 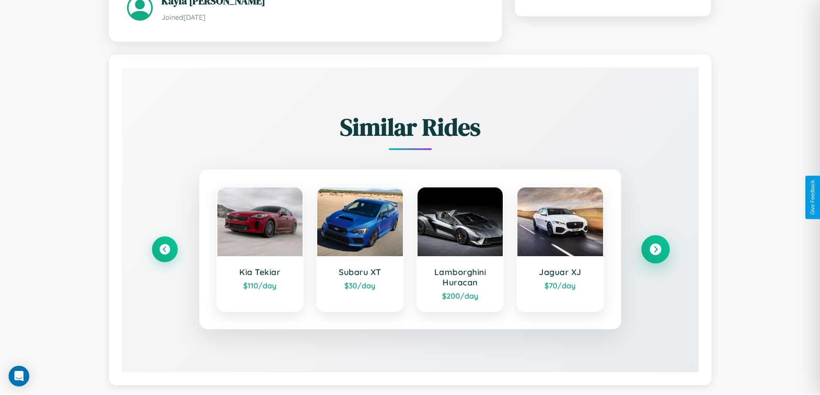 I want to click on h3: Kia Tekiar, so click(x=260, y=272).